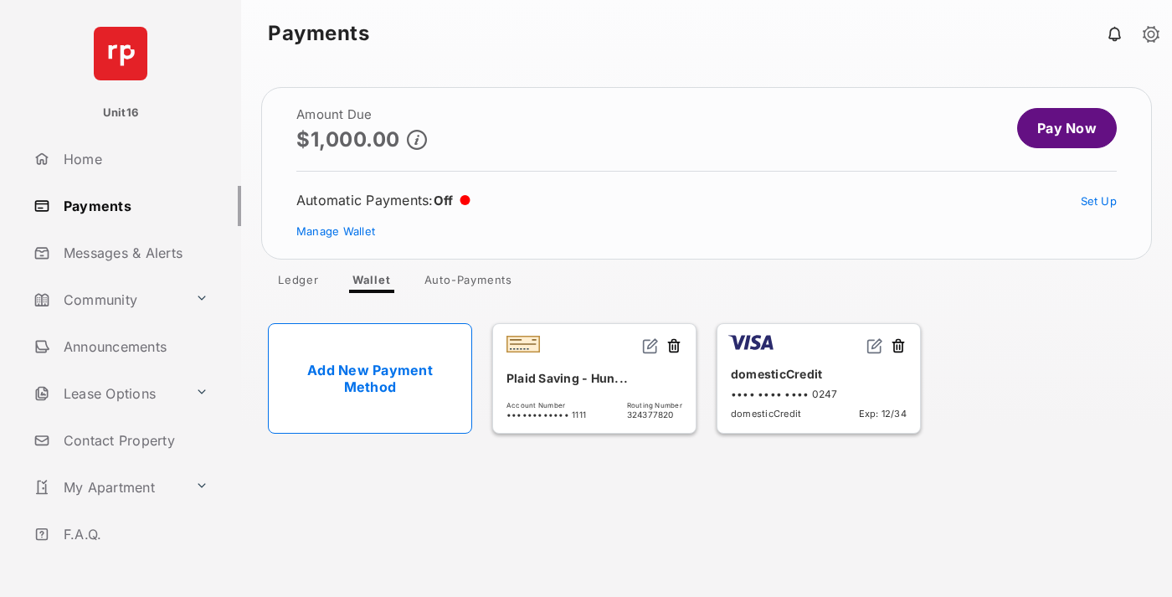 Image resolution: width=1172 pixels, height=597 pixels. Describe the element at coordinates (819, 373) in the screenshot. I see `div: domesticCredit` at that location.